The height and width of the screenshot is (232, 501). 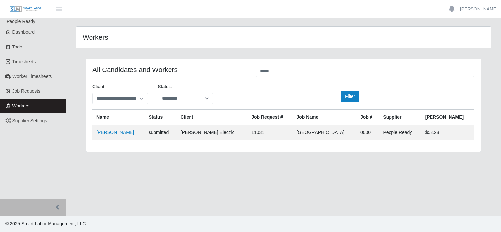 What do you see at coordinates (169, 69) in the screenshot?
I see `h4: All Candidates and Workers` at bounding box center [169, 69].